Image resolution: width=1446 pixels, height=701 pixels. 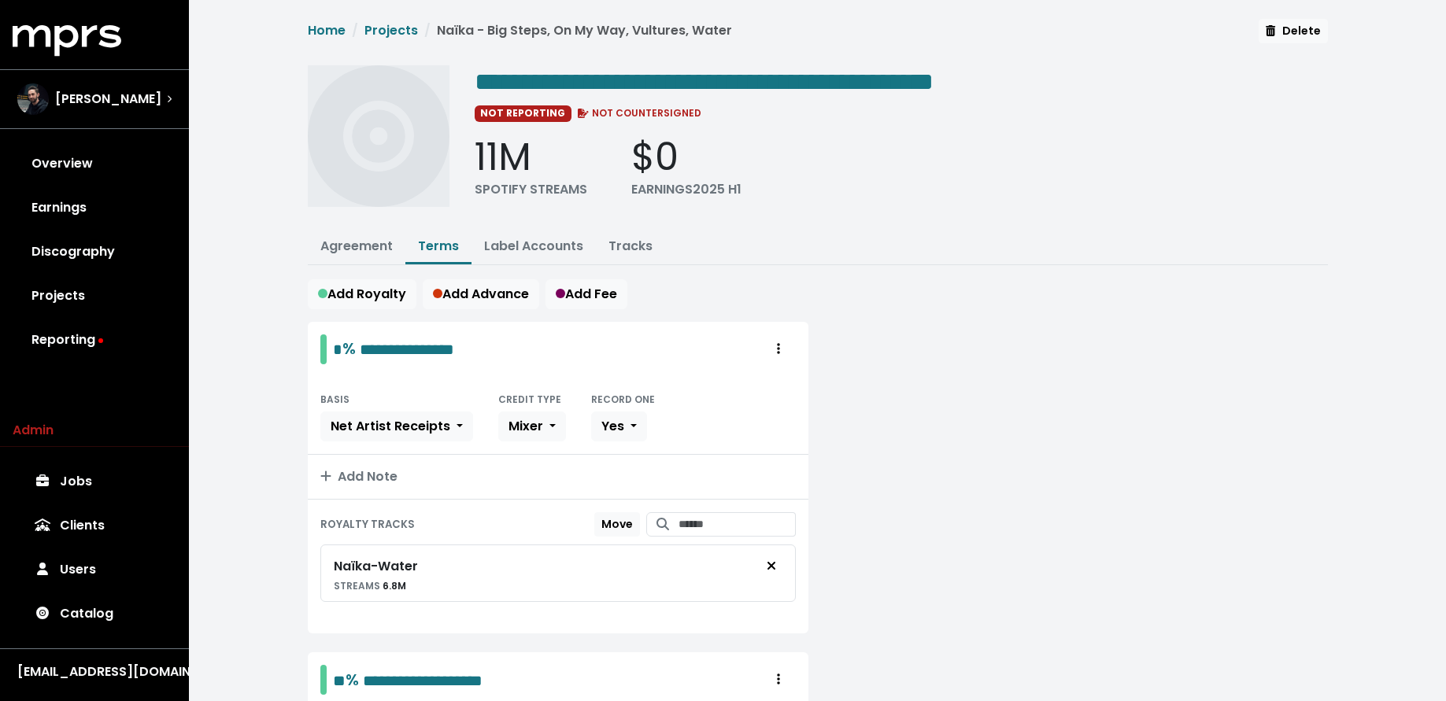 What do you see at coordinates (630, 246) in the screenshot?
I see `a: Tracks` at bounding box center [630, 246].